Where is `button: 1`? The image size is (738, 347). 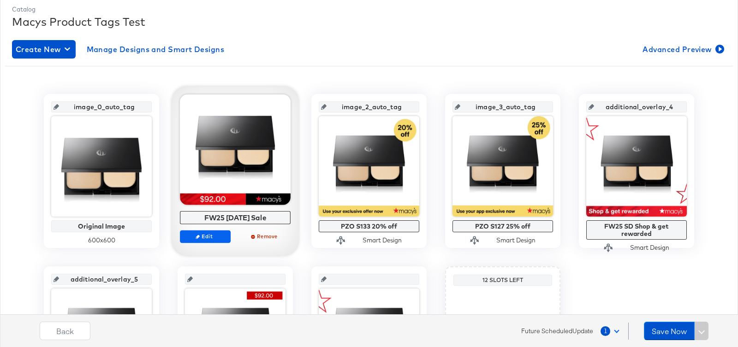 button: 1 is located at coordinates (612, 331).